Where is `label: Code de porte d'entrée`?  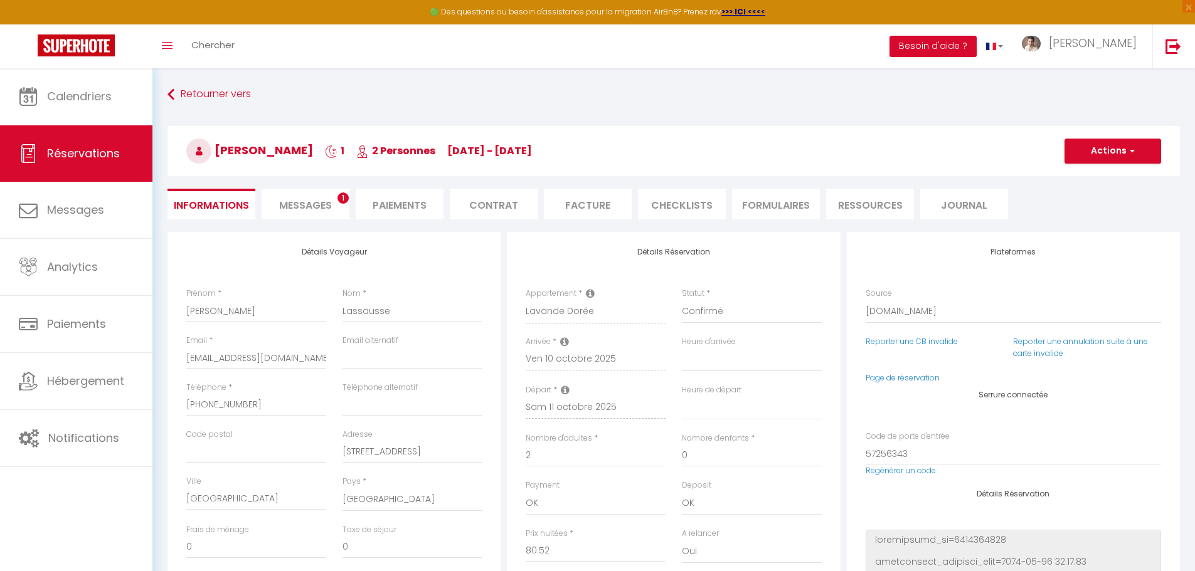
label: Code de porte d'entrée is located at coordinates (908, 437).